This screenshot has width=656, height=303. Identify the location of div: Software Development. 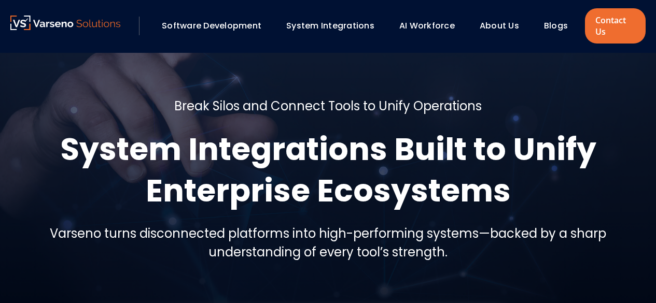
(216, 26).